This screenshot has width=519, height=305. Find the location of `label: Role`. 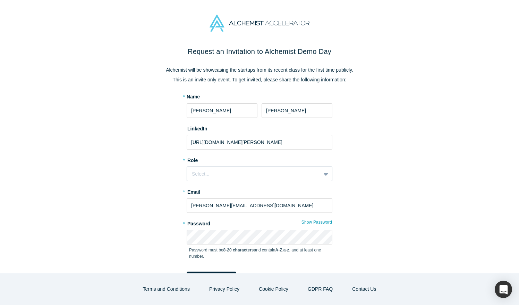

label: Role is located at coordinates (260, 159).